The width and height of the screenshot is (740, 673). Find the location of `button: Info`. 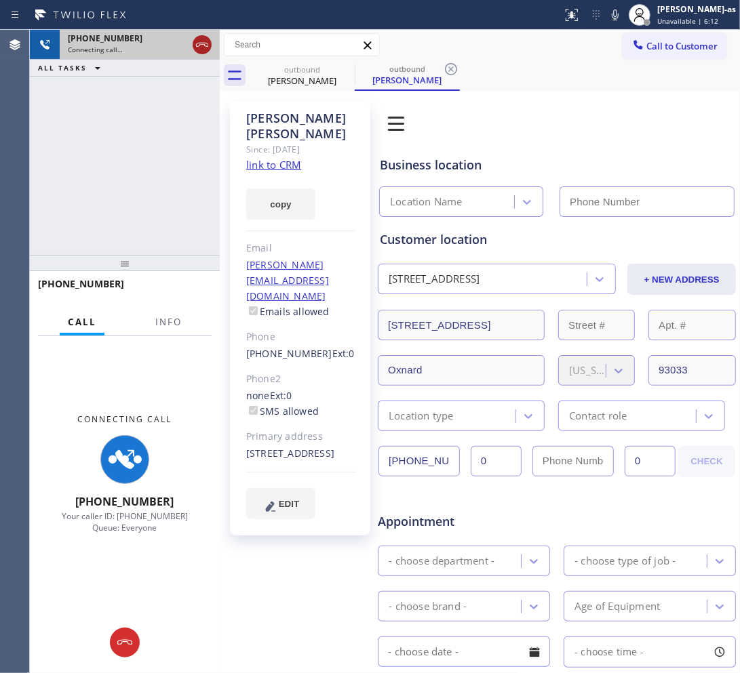

button: Info is located at coordinates (168, 322).